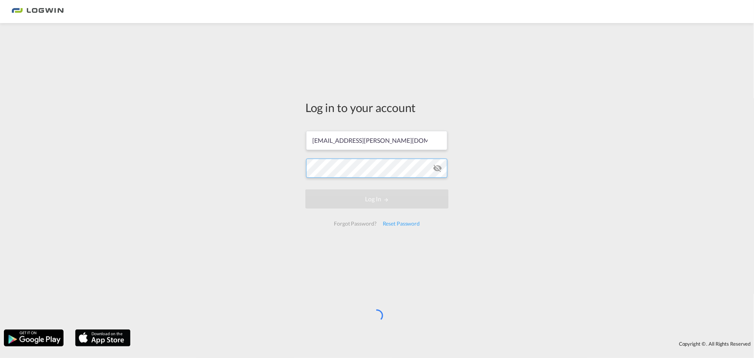 The width and height of the screenshot is (754, 358). What do you see at coordinates (103, 338) in the screenshot?
I see `img: apple.png` at bounding box center [103, 338].